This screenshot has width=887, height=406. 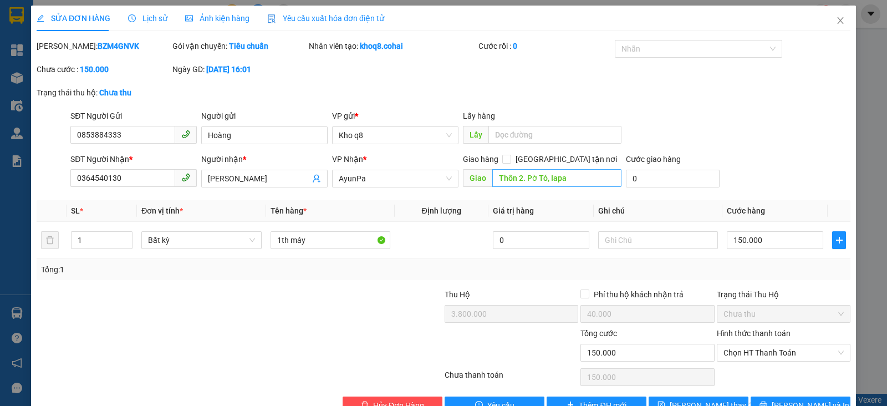 What do you see at coordinates (132, 18) in the screenshot?
I see `span: clock-circle` at bounding box center [132, 18].